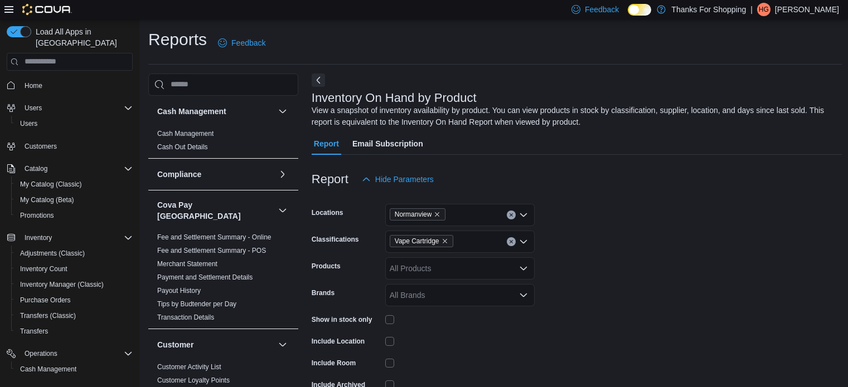 This screenshot has width=848, height=387. What do you see at coordinates (74, 332) in the screenshot?
I see `button: Transfers` at bounding box center [74, 332].